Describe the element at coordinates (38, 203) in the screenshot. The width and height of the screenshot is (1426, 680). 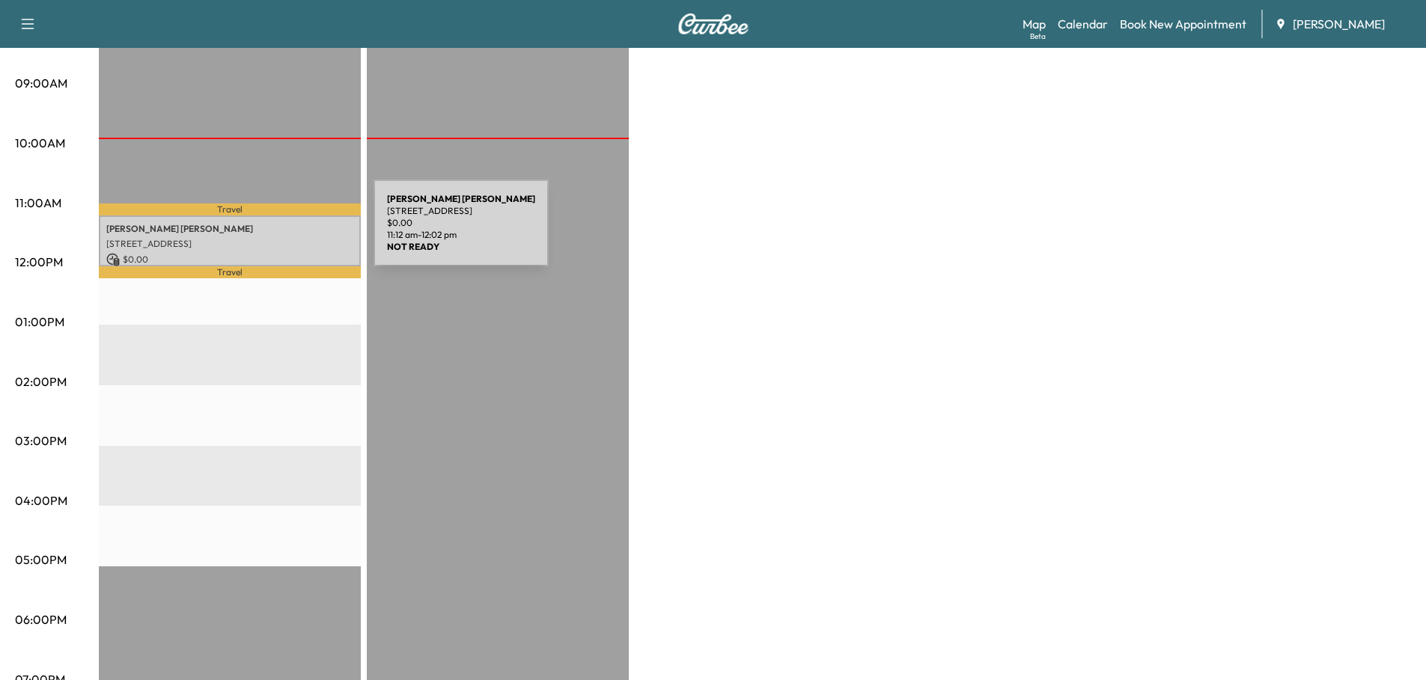
I see `p: 11:00AM` at that location.